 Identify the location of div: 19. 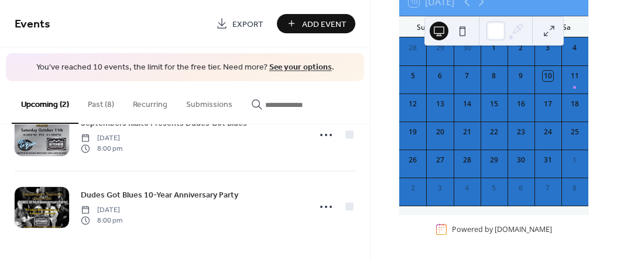
(412, 132).